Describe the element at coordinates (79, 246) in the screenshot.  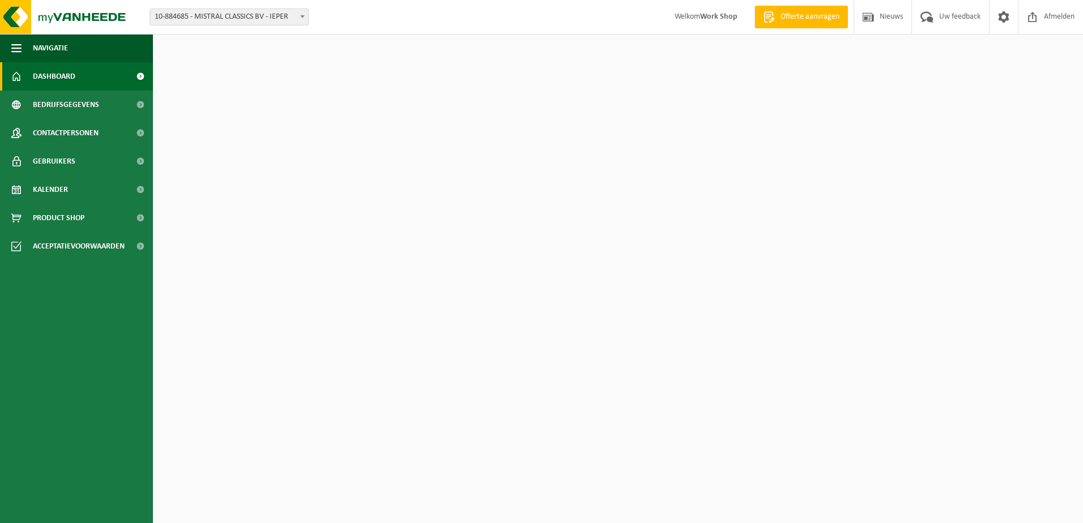
I see `span: Acceptatievoorwaarden` at that location.